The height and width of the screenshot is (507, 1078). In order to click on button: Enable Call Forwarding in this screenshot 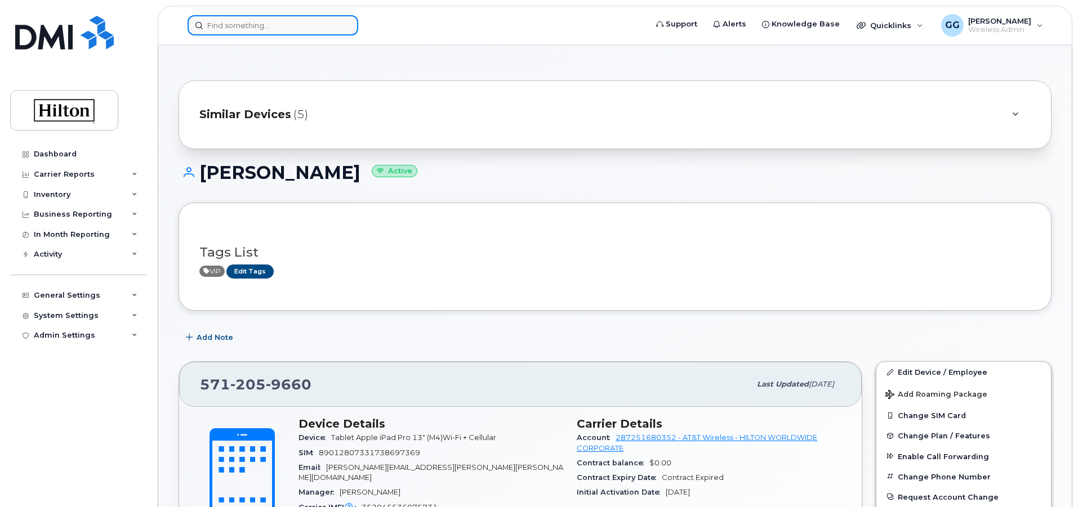, I will do `click(964, 457)`.